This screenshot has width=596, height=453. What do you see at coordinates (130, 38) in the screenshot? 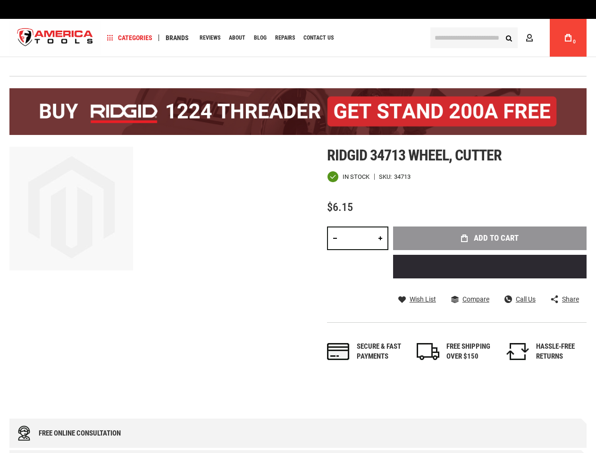
I see `span: Categories` at bounding box center [130, 38].